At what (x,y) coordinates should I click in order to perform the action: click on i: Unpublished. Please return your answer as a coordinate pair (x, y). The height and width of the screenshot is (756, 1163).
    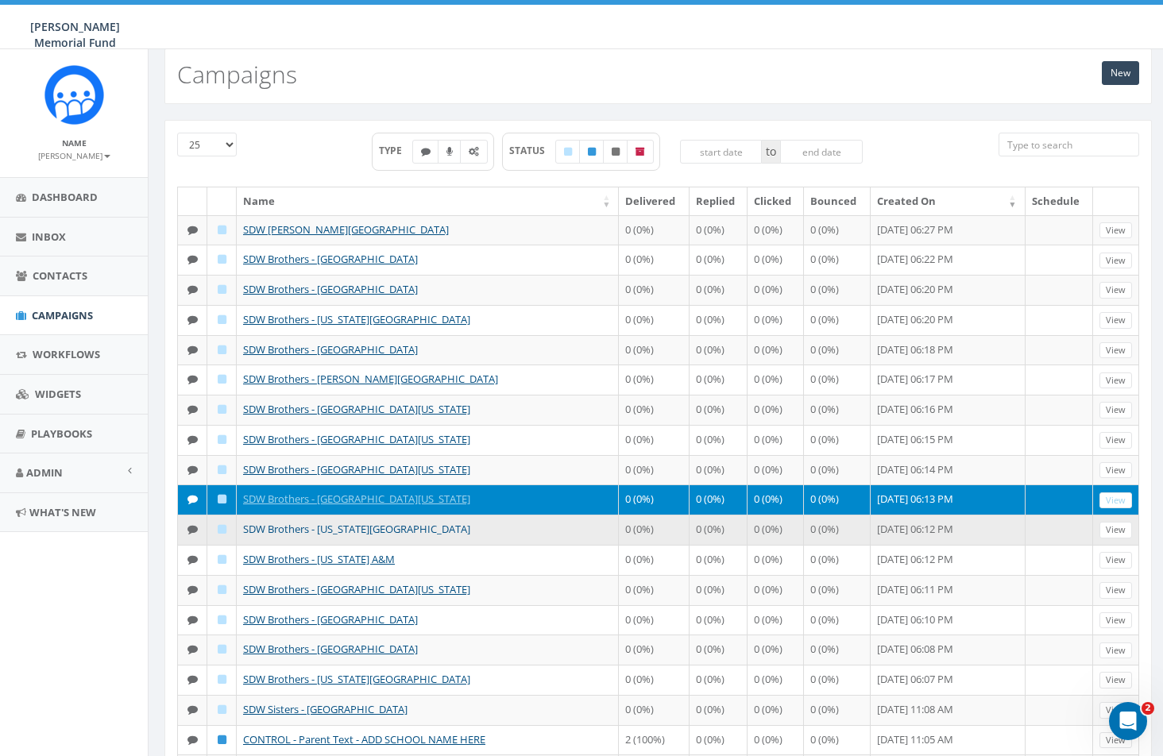
    Looking at the image, I should click on (616, 152).